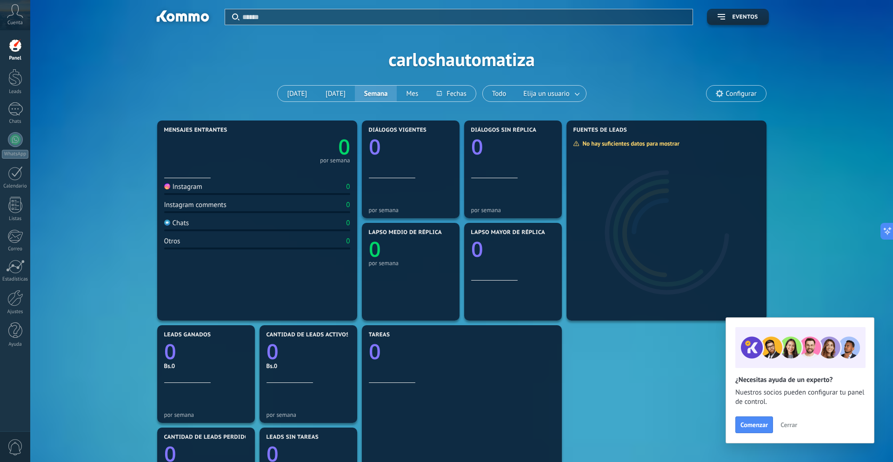 This screenshot has width=893, height=462. What do you see at coordinates (208, 437) in the screenshot?
I see `span: Cantidad de leads perdidos` at bounding box center [208, 437].